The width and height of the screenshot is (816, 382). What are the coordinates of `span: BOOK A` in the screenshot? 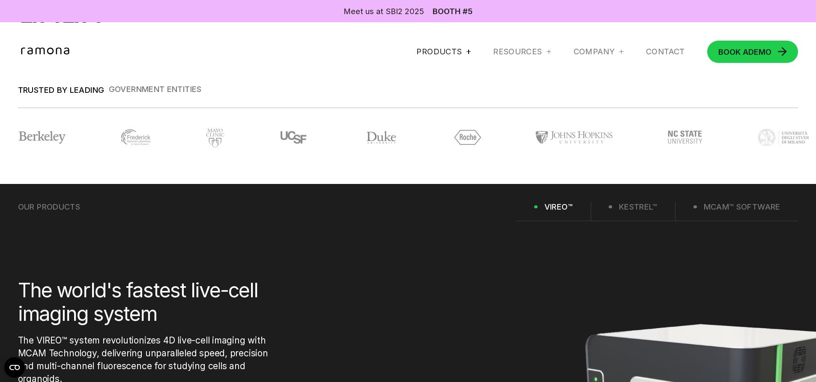 It's located at (733, 52).